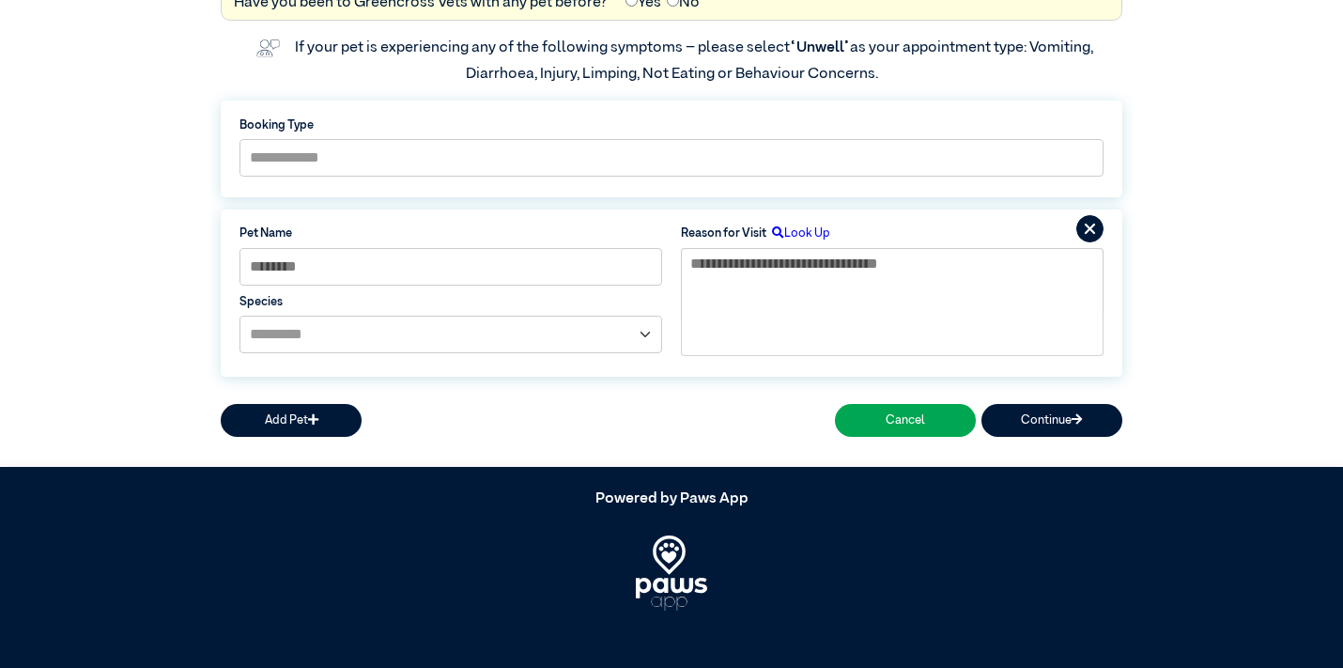 Image resolution: width=1343 pixels, height=668 pixels. Describe the element at coordinates (695, 61) in the screenshot. I see `label: If your pet is experiencing any of the following symptoms – please select as your appointment typ...` at that location.